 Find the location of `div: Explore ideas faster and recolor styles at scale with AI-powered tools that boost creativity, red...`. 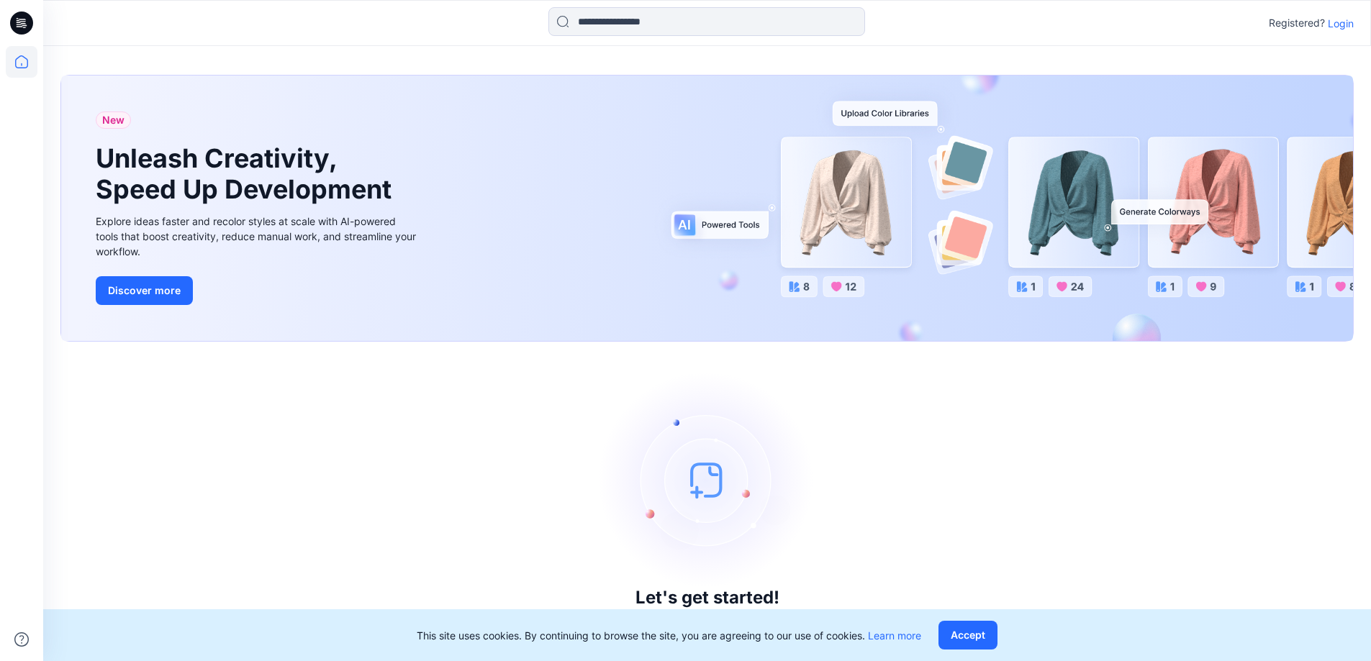

div: Explore ideas faster and recolor styles at scale with AI-powered tools that boost creativity, red... is located at coordinates (258, 236).